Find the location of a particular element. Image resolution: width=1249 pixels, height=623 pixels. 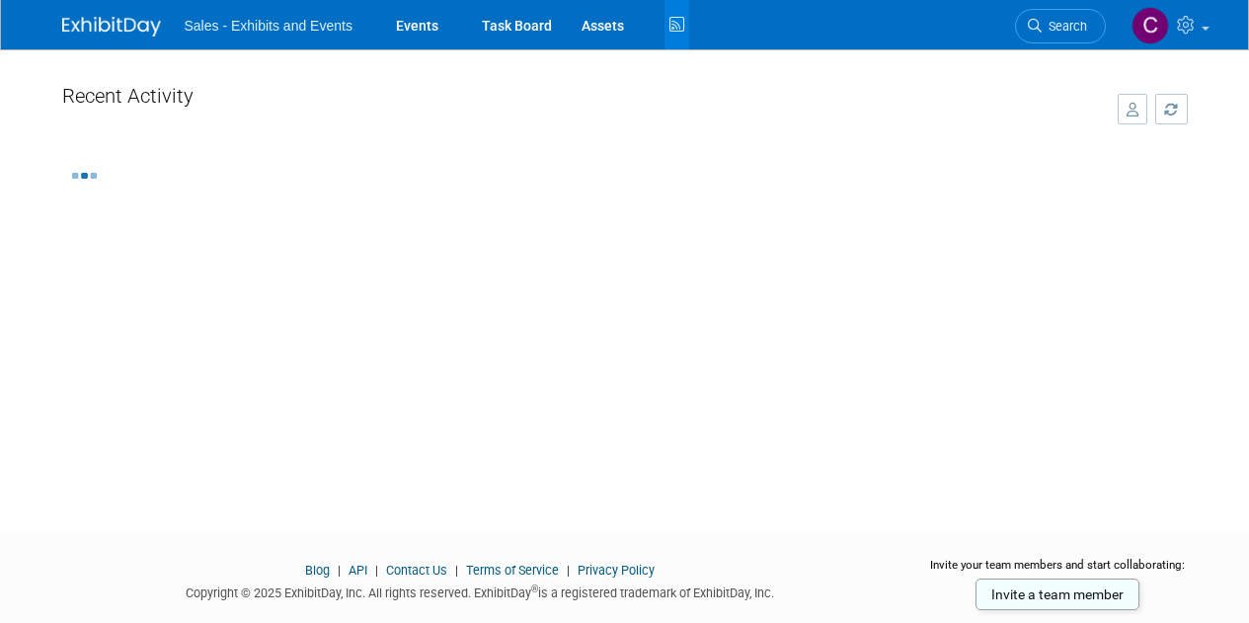

img: Christine Lurz is located at coordinates (1150, 26).